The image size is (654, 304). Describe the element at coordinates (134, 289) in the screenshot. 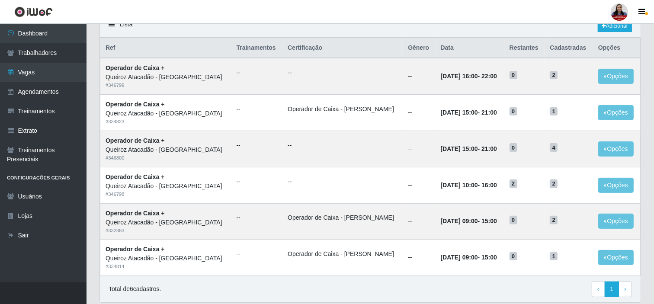

I see `p: Total de 6 cadastros.` at that location.